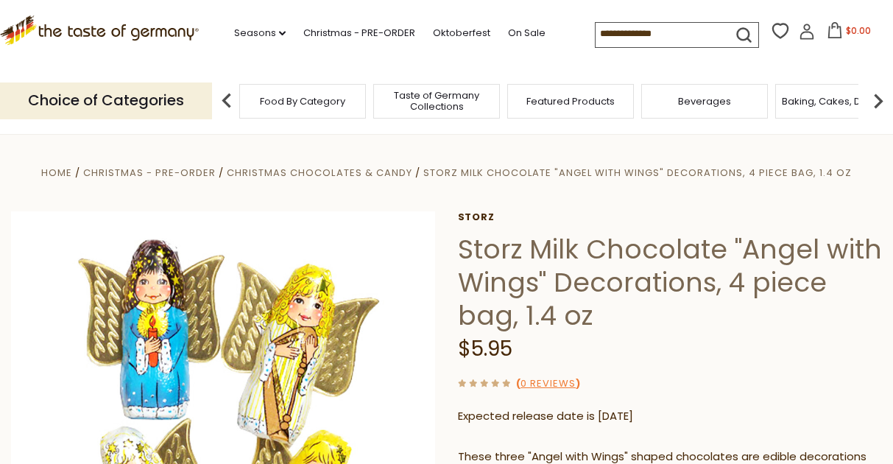 Image resolution: width=893 pixels, height=464 pixels. Describe the element at coordinates (548, 384) in the screenshot. I see `a: 0 Reviews` at that location.